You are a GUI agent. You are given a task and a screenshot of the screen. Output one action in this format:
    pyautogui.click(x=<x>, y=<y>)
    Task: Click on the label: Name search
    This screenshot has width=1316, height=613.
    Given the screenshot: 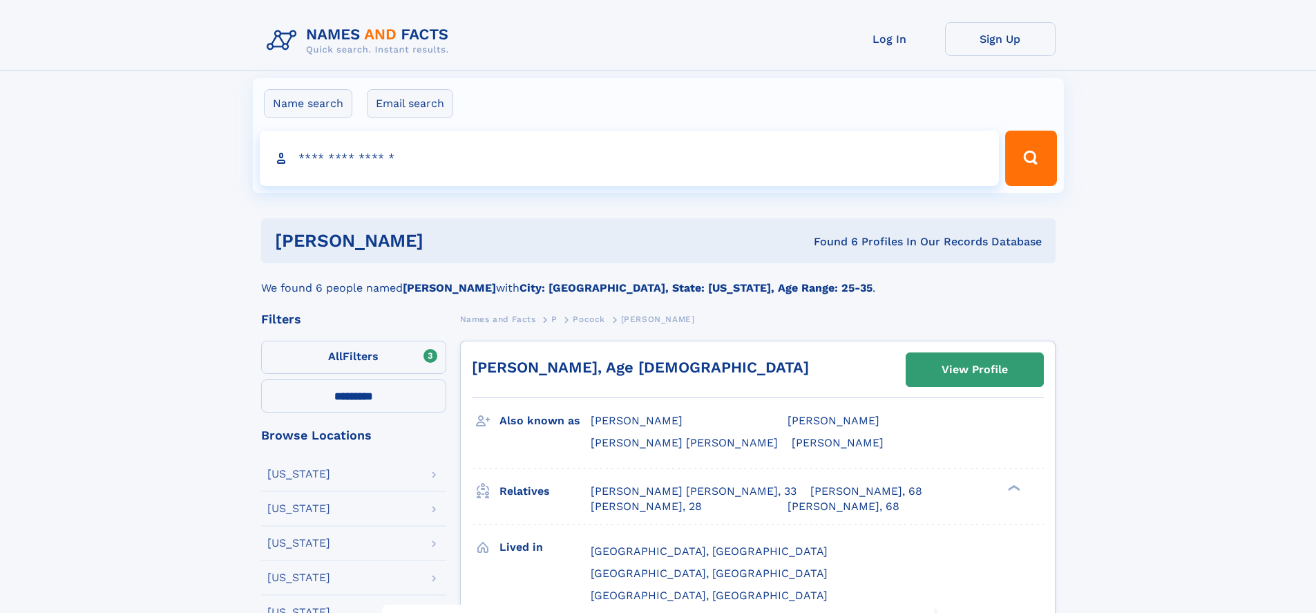 What is the action you would take?
    pyautogui.click(x=308, y=104)
    